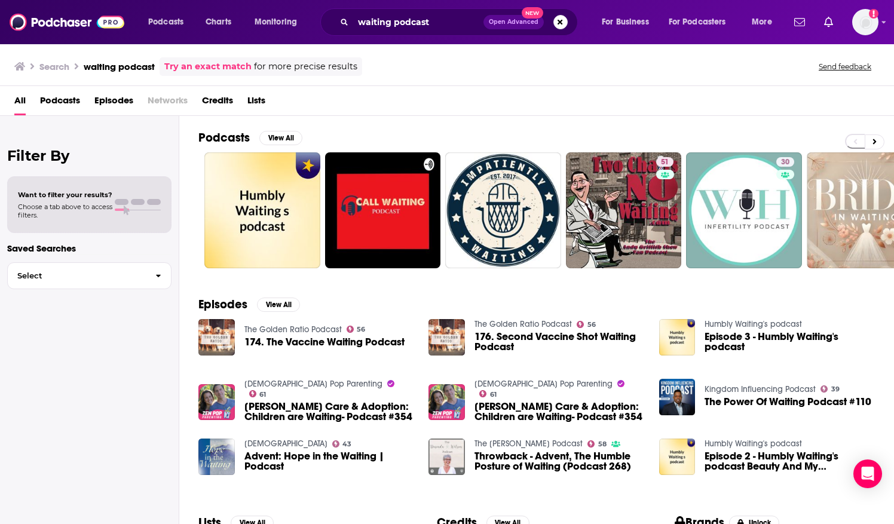  Describe the element at coordinates (67, 22) in the screenshot. I see `a: Podchaser - Follow, Share and Rate Podcasts` at that location.